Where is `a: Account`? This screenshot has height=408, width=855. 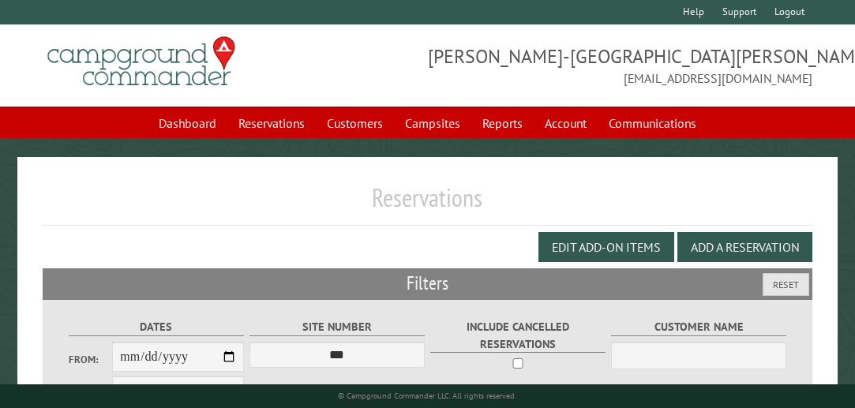
a: Account is located at coordinates (565, 123).